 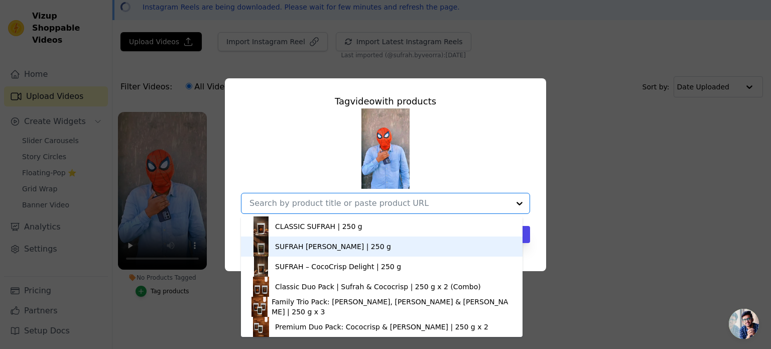 What do you see at coordinates (378, 287) in the screenshot?
I see `div: Classic Duo Pack | Sufrah & Cococrisp | 250 g x 2 (Combo)` at bounding box center [378, 287].